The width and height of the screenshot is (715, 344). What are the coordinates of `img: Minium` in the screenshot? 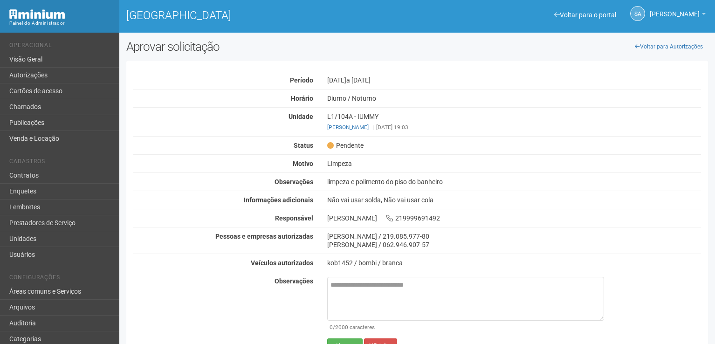 It's located at (37, 14).